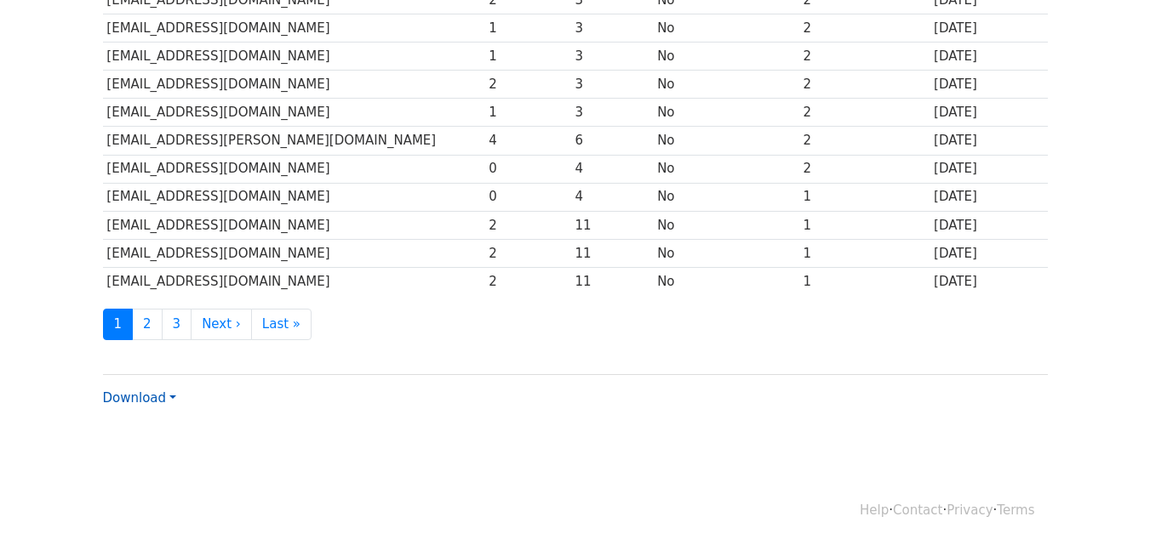 The height and width of the screenshot is (545, 1150). I want to click on a: 2, so click(147, 324).